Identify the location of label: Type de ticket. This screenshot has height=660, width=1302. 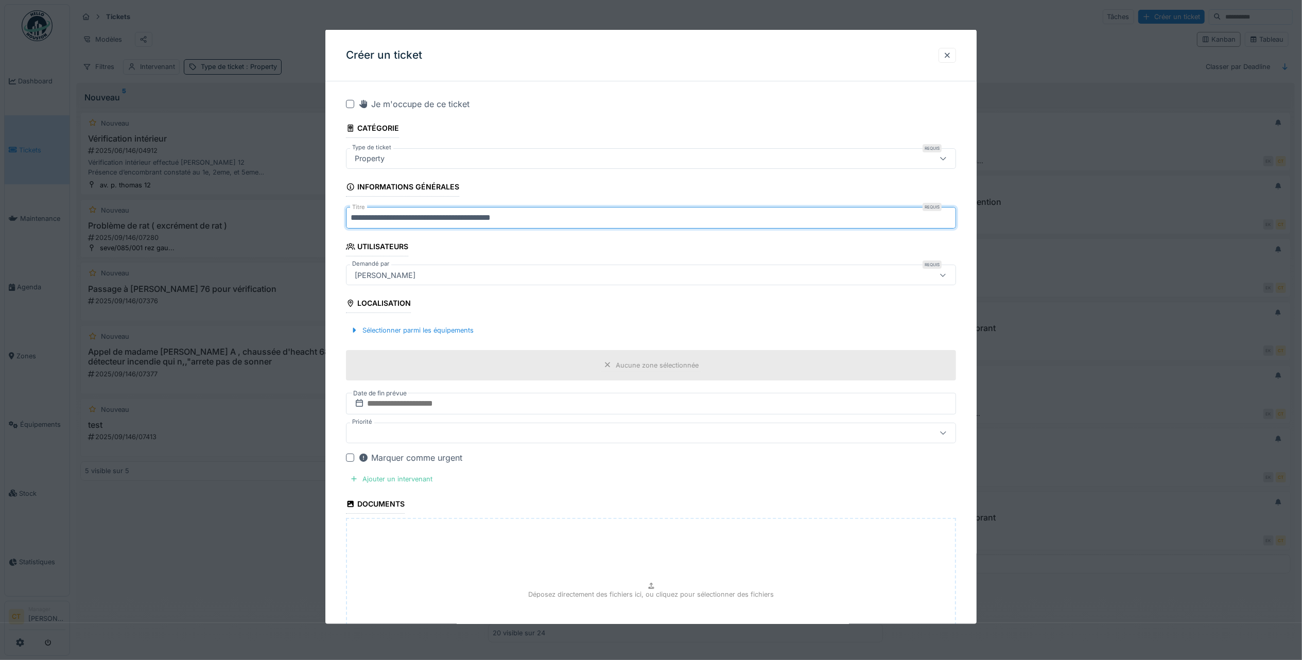
(372, 147).